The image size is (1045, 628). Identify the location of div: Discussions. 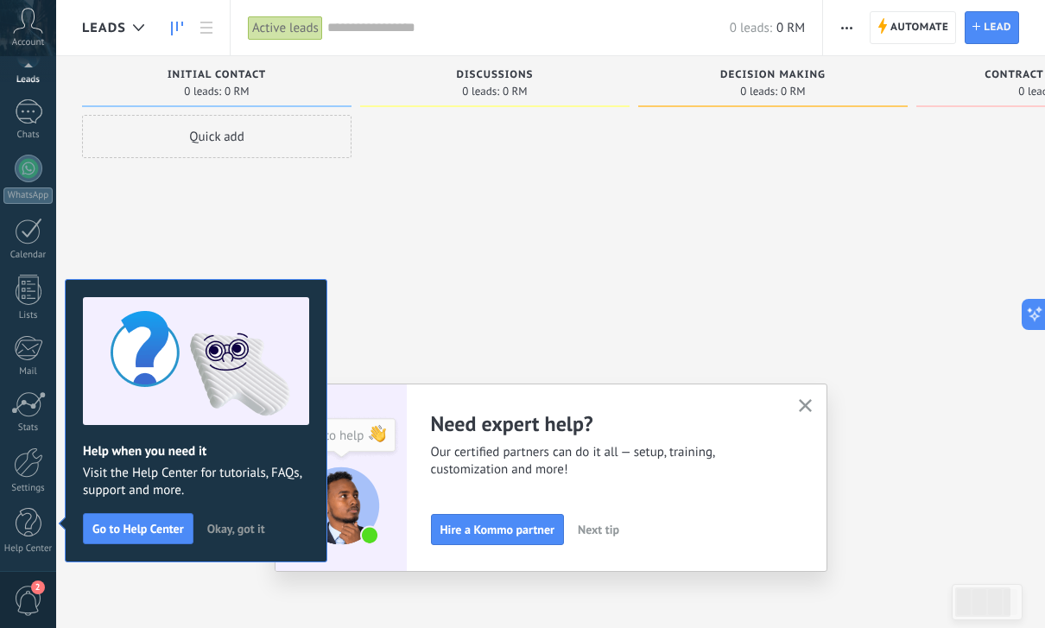
(495, 76).